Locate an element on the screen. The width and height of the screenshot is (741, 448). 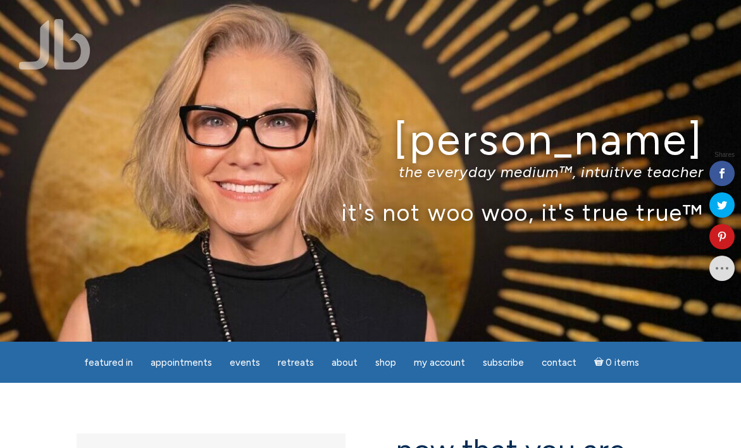
a: My Account is located at coordinates (439, 363).